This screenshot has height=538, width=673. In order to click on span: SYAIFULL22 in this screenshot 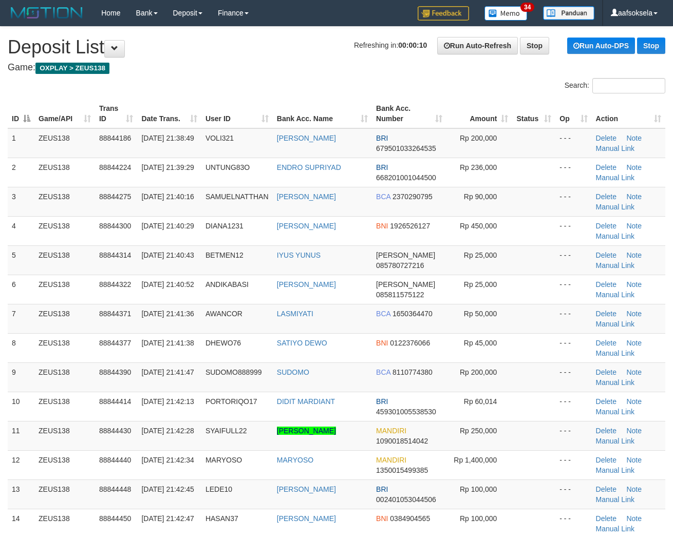, I will do `click(226, 431)`.